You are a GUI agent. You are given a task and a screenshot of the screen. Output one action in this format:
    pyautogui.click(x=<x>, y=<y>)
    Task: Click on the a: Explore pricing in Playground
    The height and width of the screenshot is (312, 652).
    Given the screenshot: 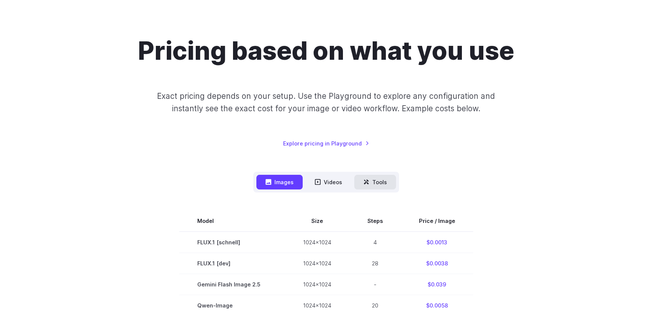 What is the action you would take?
    pyautogui.click(x=326, y=143)
    